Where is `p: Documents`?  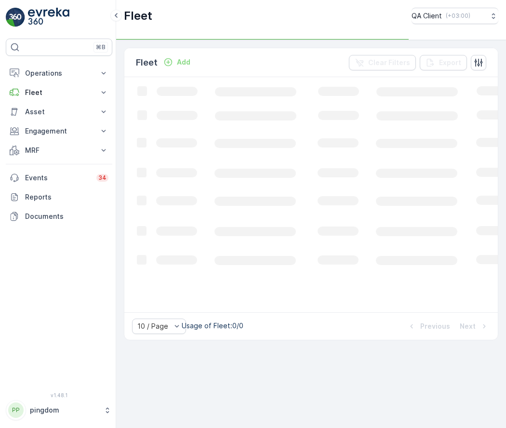 p: Documents is located at coordinates (66, 216).